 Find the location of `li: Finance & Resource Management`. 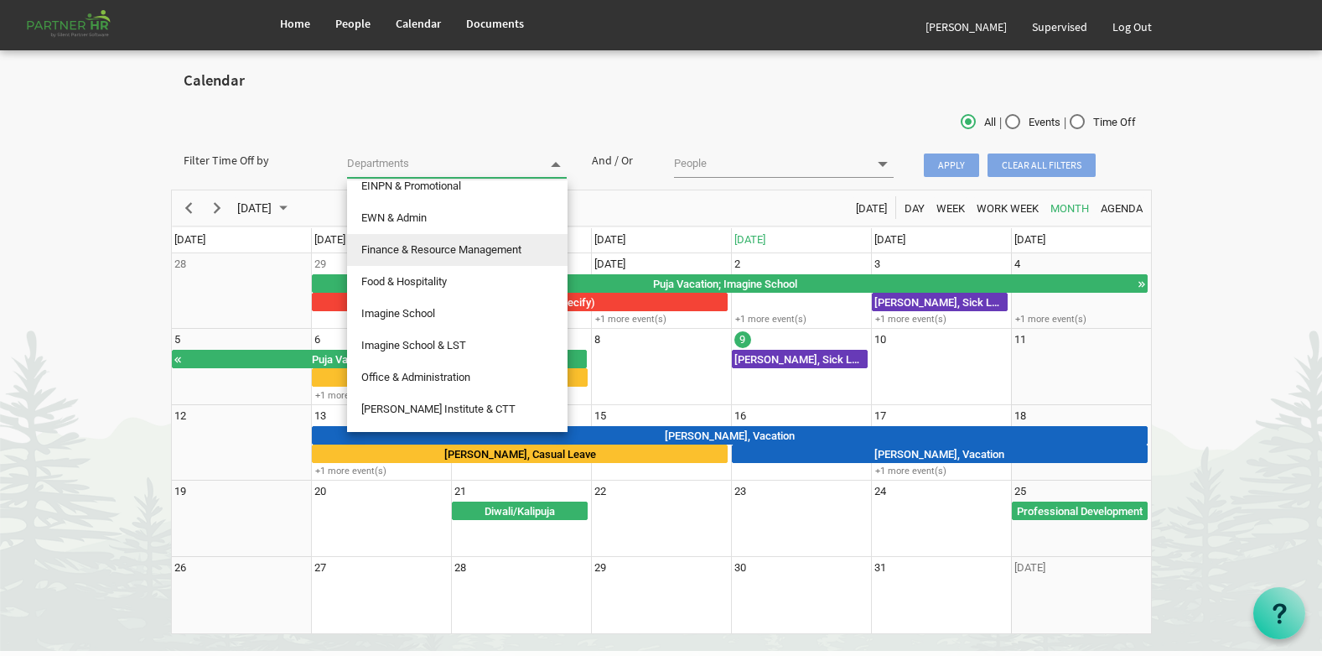

li: Finance & Resource Management is located at coordinates (457, 250).